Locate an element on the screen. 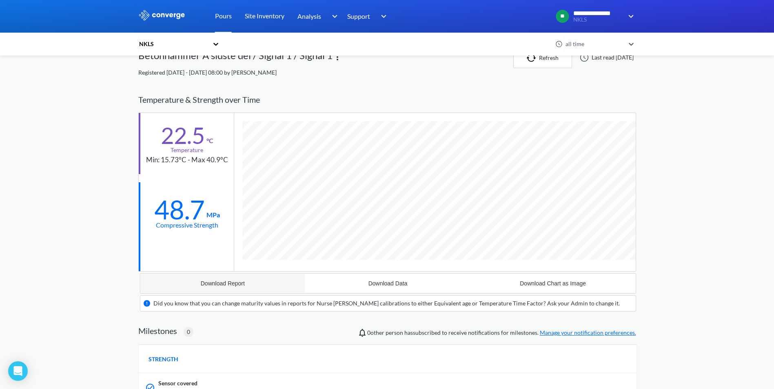  span: Analysis is located at coordinates (309, 16).